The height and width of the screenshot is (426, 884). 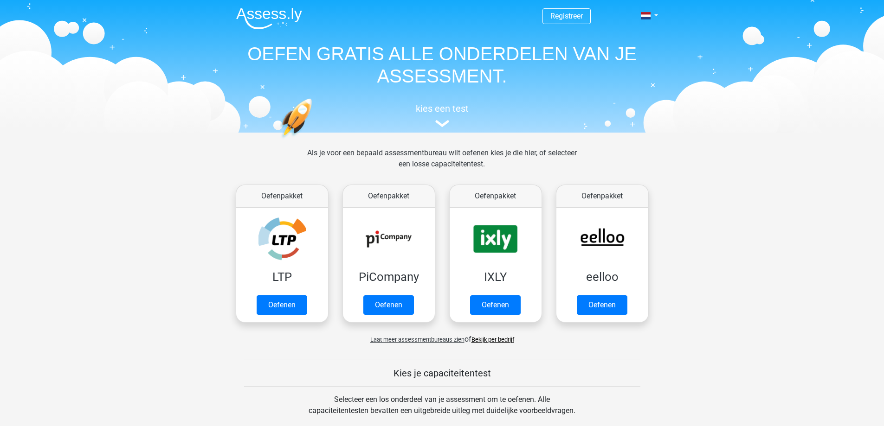 I want to click on h1: OEFEN GRATIS ALLE ONDERDELEN VAN JE ASSESSMENT., so click(x=442, y=65).